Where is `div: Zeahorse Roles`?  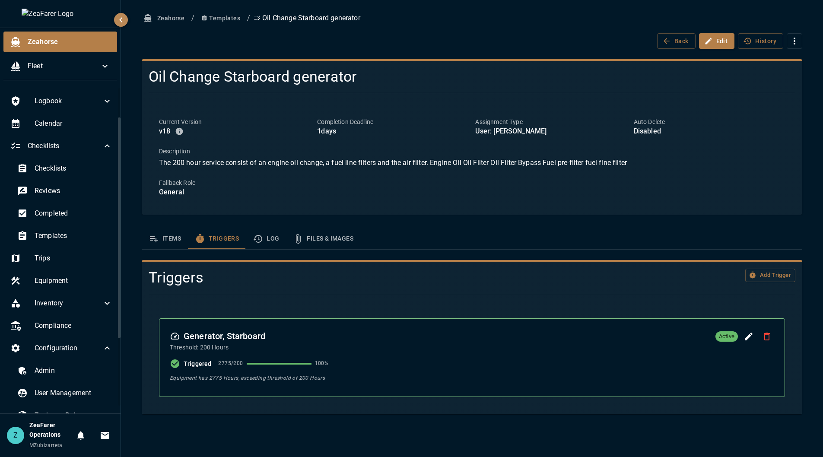 div: Zeahorse Roles is located at coordinates (65, 416).